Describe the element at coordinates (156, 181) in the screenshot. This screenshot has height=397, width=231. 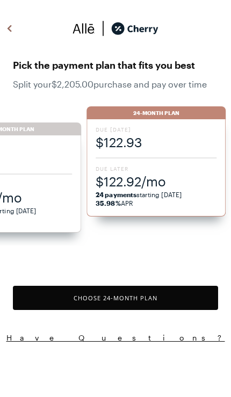
I see `span: $122.92/mo` at that location.